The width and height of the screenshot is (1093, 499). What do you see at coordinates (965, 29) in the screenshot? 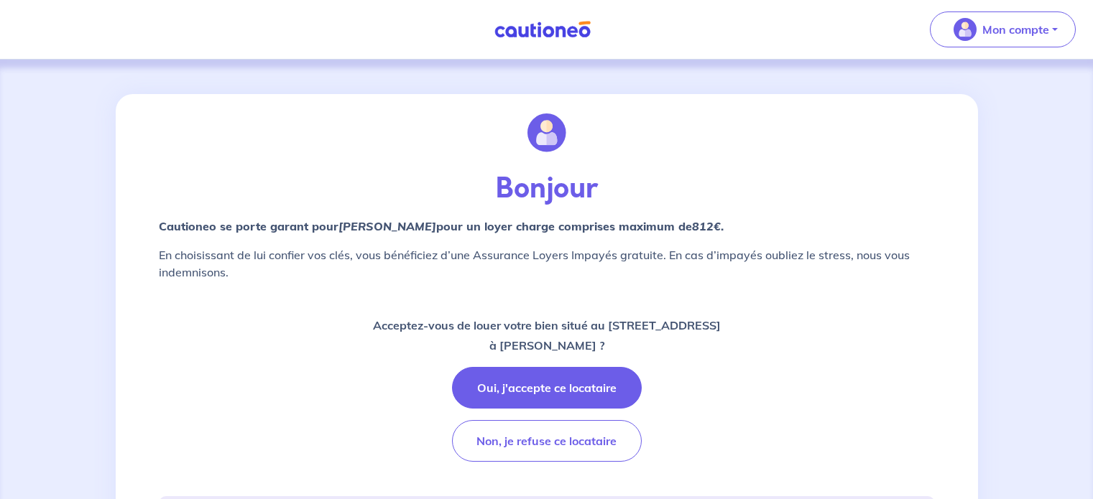
I see `img: illu_account_valid_menu.svg` at bounding box center [965, 29].